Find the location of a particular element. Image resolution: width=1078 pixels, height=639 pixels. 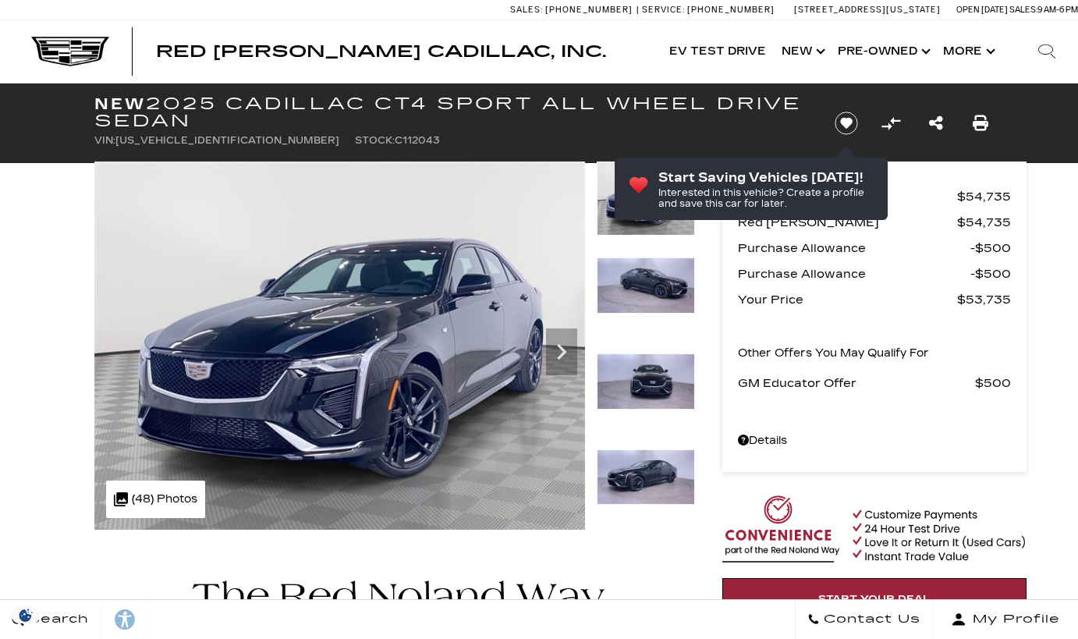

img: New 2025 Black Raven Cadillac Sport image 4 is located at coordinates (646, 477).